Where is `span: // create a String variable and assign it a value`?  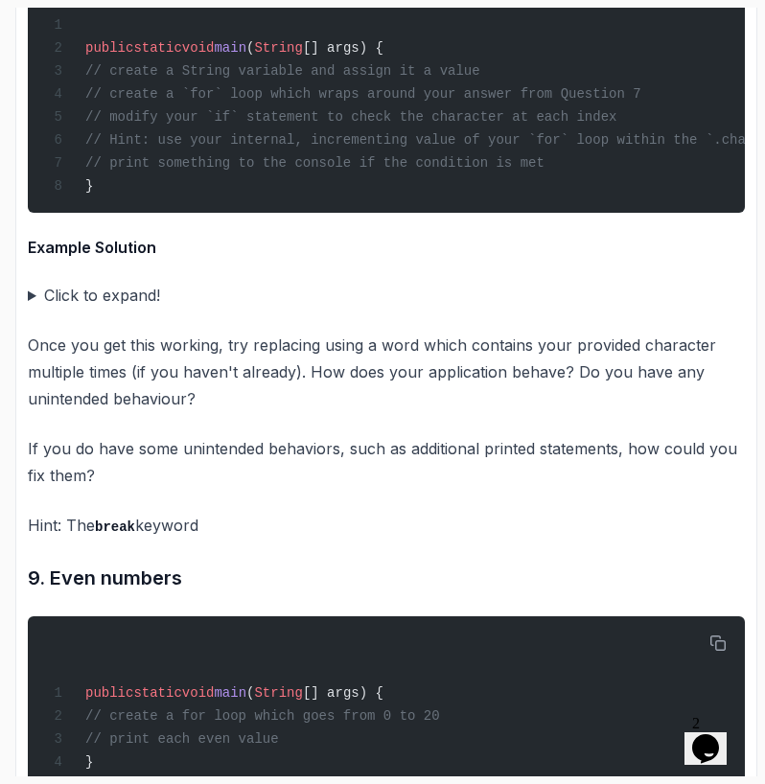 span: // create a String variable and assign it a value is located at coordinates (283, 71).